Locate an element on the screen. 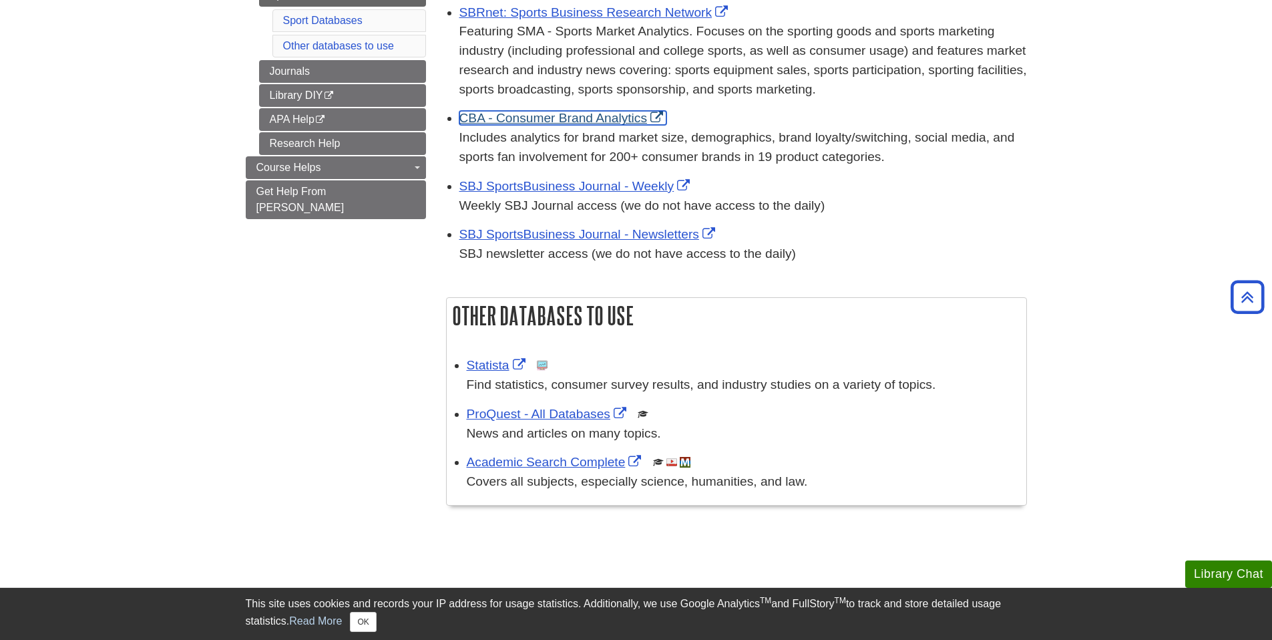  button: Close is located at coordinates (363, 622).